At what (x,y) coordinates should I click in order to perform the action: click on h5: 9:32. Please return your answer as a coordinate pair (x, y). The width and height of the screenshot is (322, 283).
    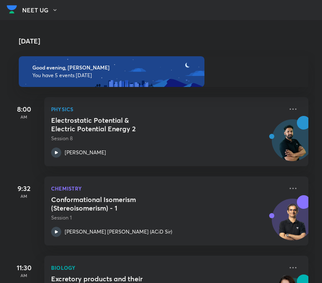
    Looking at the image, I should click on (24, 188).